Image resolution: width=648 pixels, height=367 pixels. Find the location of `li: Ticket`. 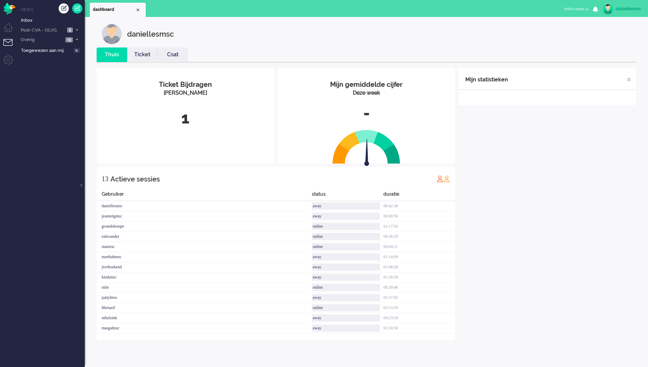

li: Ticket is located at coordinates (142, 55).